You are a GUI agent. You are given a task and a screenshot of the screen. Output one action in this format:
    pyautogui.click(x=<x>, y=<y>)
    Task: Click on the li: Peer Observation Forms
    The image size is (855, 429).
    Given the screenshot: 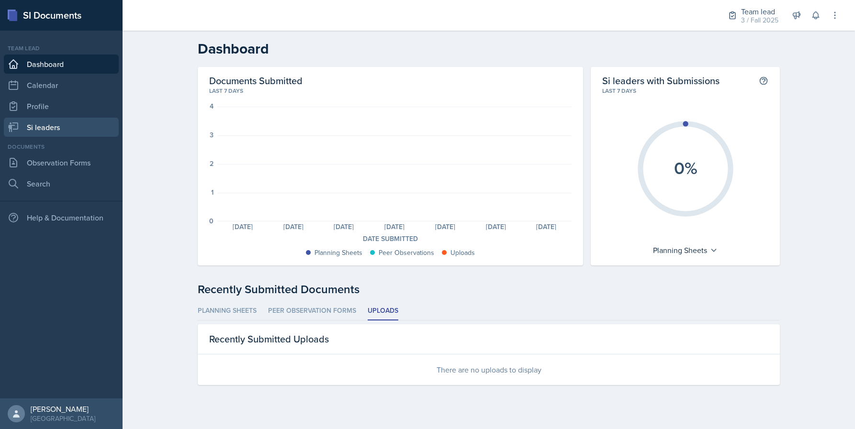 What is the action you would take?
    pyautogui.click(x=312, y=311)
    